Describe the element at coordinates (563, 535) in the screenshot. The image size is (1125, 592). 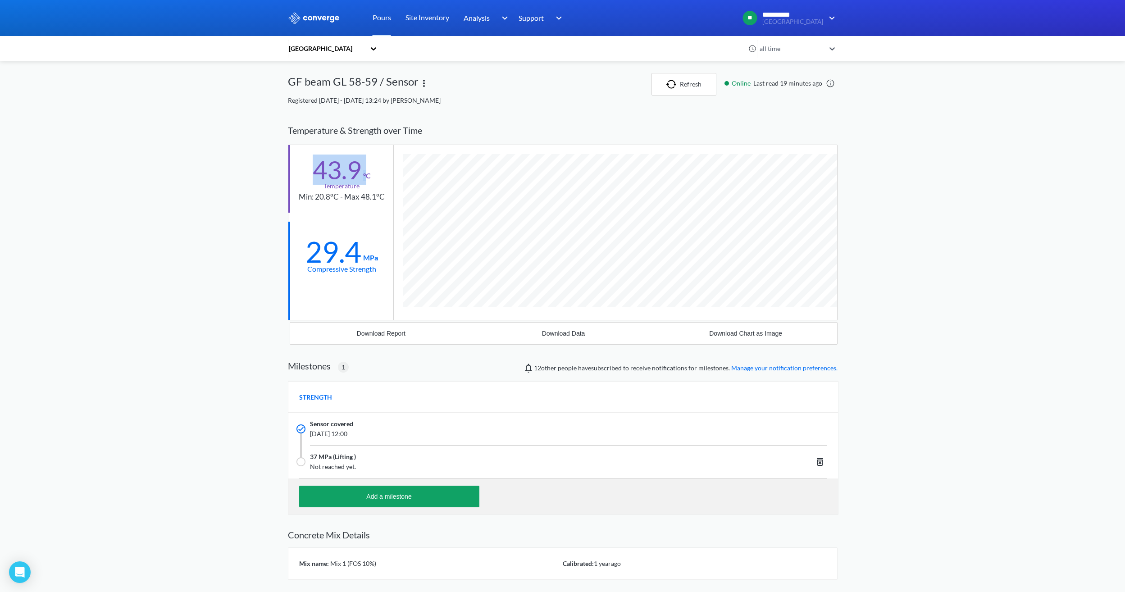
I see `h2: Concrete Mix Details` at that location.